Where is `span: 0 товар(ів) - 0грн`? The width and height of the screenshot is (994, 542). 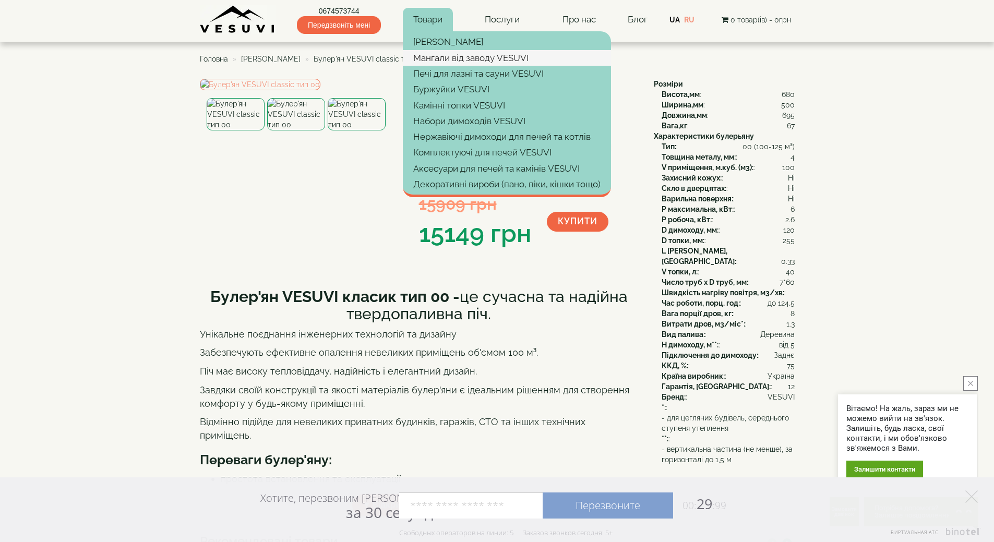
span: 0 товар(ів) - 0грн is located at coordinates (760, 20).